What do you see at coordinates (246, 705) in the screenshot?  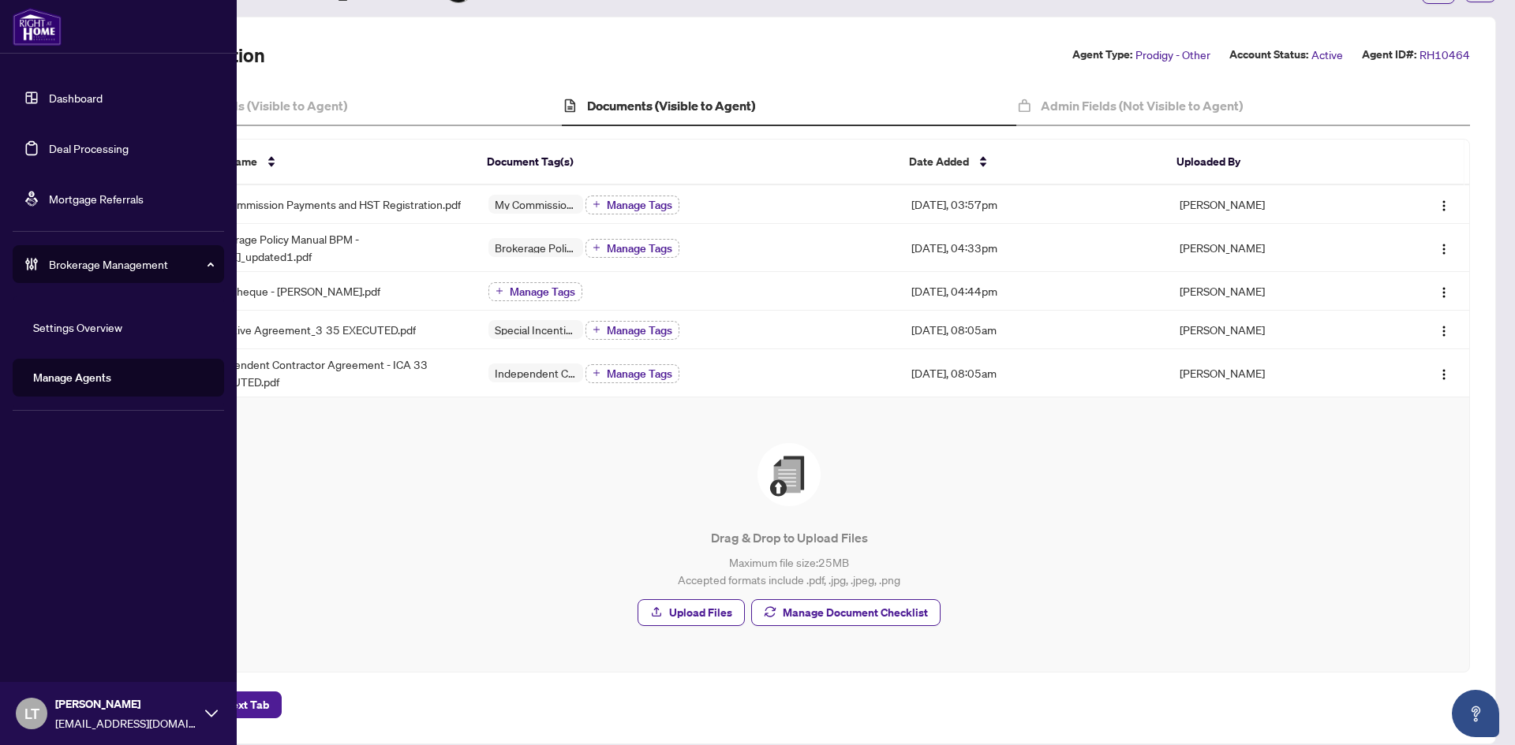 I see `span: Next Tab` at bounding box center [246, 705].